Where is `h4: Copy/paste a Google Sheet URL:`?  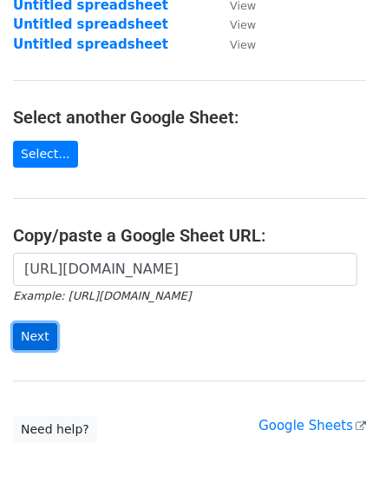
h4: Copy/paste a Google Sheet URL: is located at coordinates (189, 235).